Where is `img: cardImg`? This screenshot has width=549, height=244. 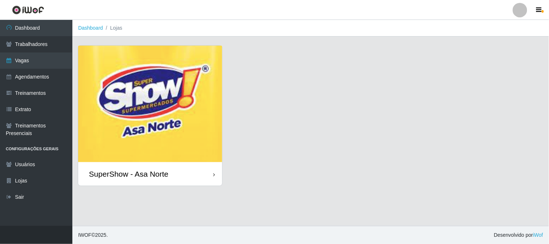
img: cardImg is located at coordinates (150, 104).